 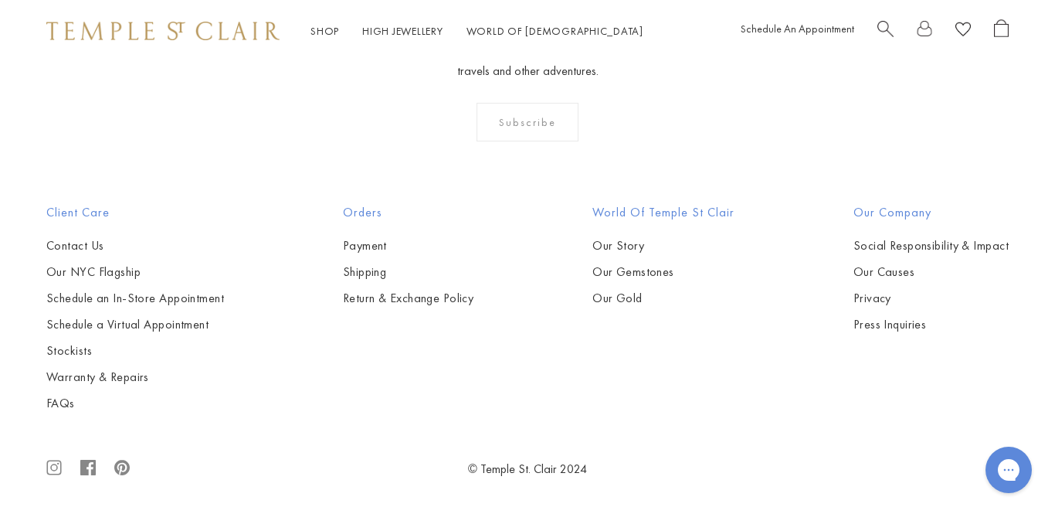 I want to click on nav: Main navigation, so click(x=477, y=31).